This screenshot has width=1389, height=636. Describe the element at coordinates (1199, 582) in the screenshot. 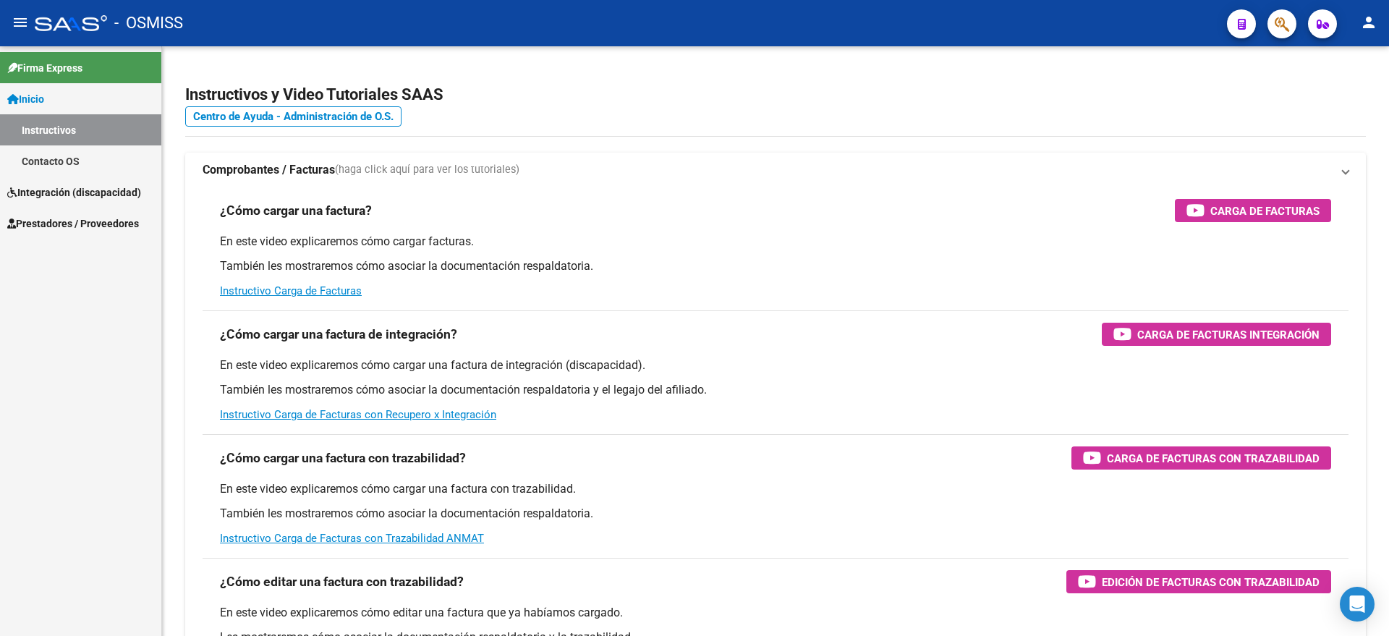

I see `button: Edición de Facturas con Trazabilidad` at that location.